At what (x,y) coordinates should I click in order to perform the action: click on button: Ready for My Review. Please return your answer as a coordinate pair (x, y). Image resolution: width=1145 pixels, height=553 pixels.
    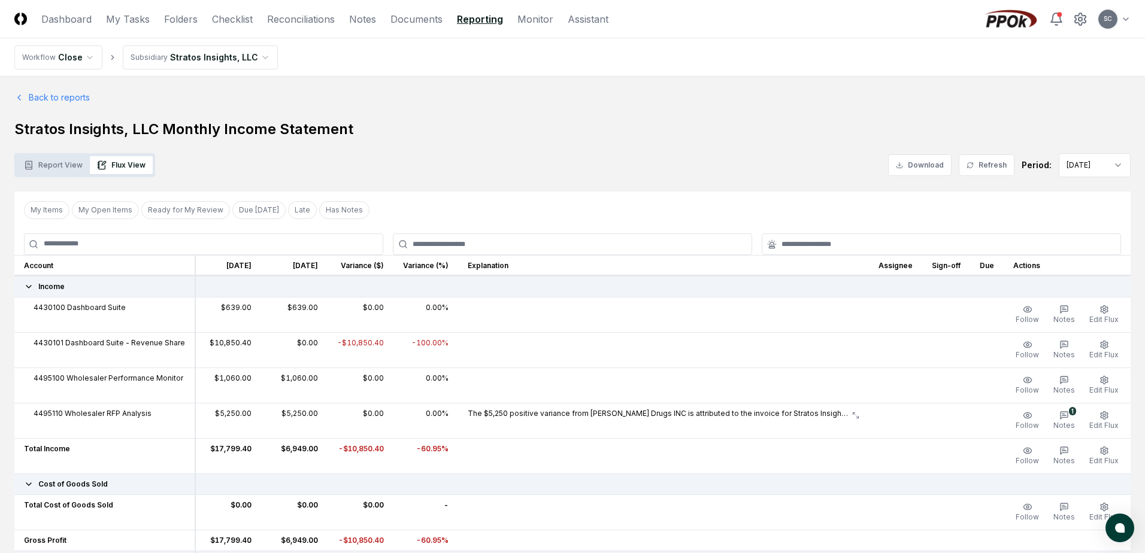
    Looking at the image, I should click on (186, 210).